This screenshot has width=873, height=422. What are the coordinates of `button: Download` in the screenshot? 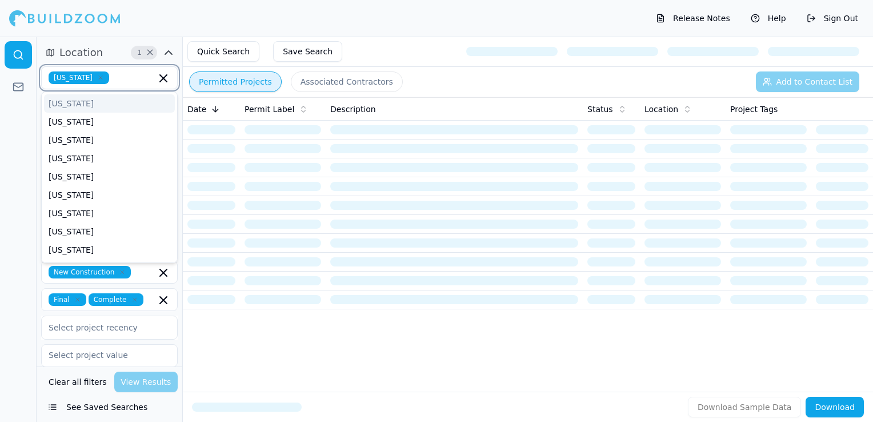 It's located at (835, 407).